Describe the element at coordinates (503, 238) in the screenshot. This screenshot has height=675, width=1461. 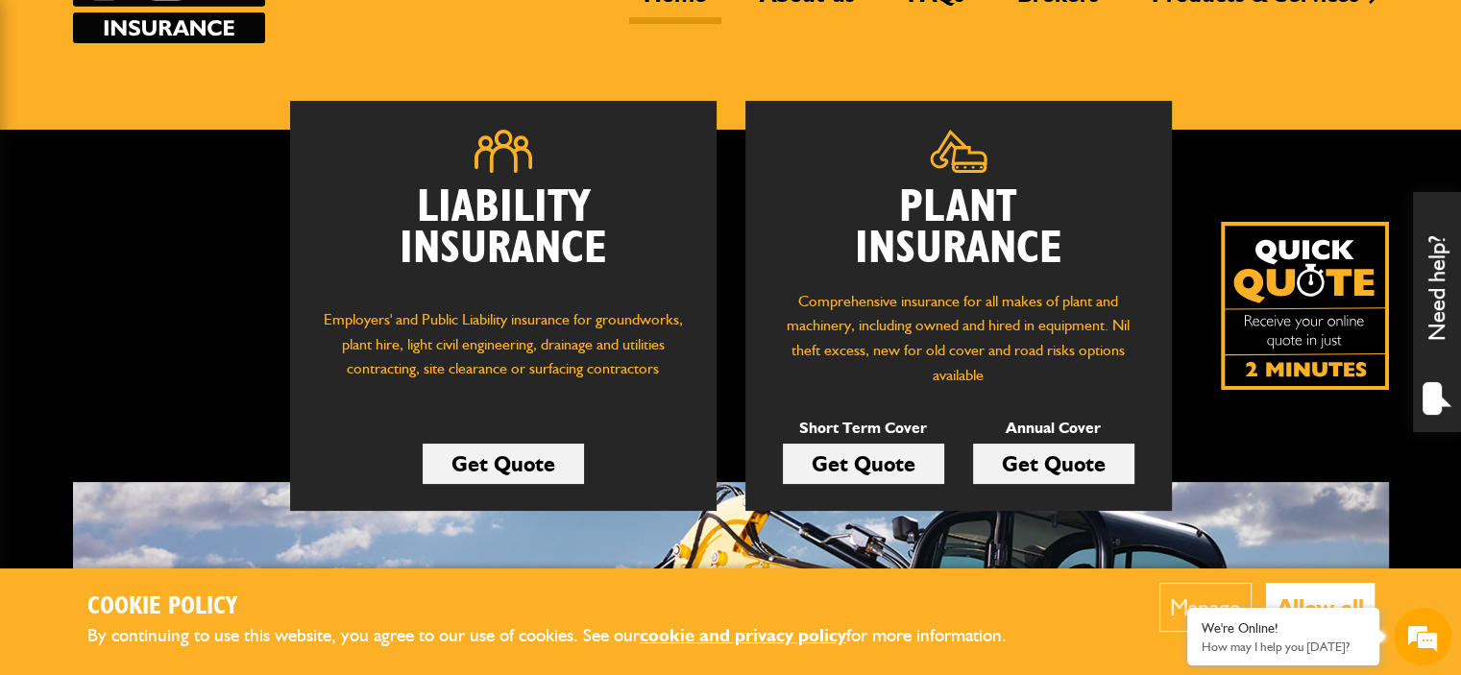
I see `h2: Liability Insurance` at that location.